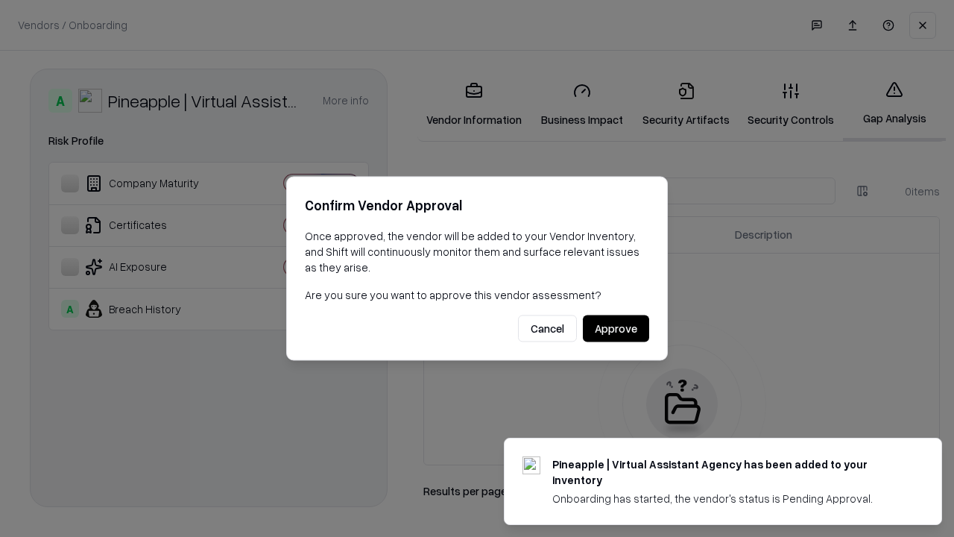 The width and height of the screenshot is (954, 537). What do you see at coordinates (616, 329) in the screenshot?
I see `button: Approve` at bounding box center [616, 329].